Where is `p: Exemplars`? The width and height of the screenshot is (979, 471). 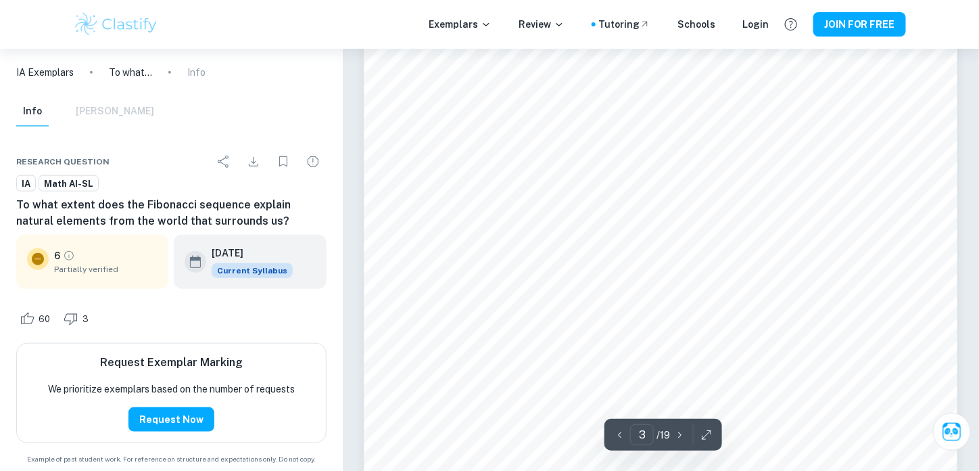
p: Exemplars is located at coordinates (460, 24).